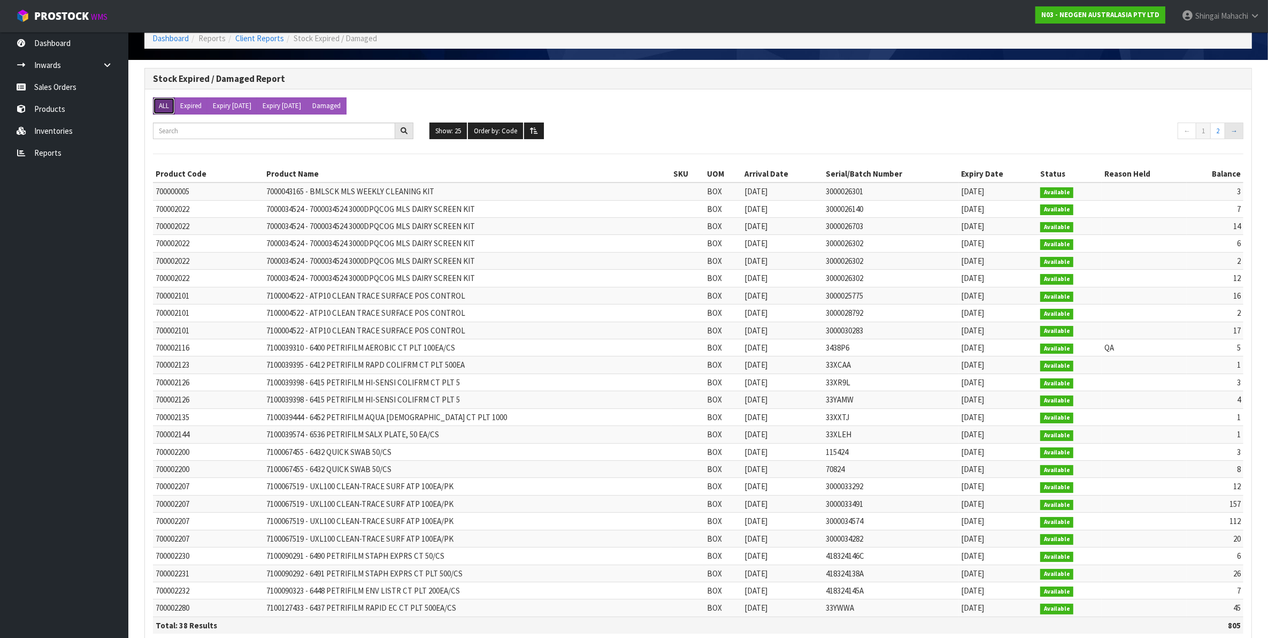 The width and height of the screenshot is (1268, 638). Describe the element at coordinates (891, 174) in the screenshot. I see `th: Serial/Batch Number` at that location.